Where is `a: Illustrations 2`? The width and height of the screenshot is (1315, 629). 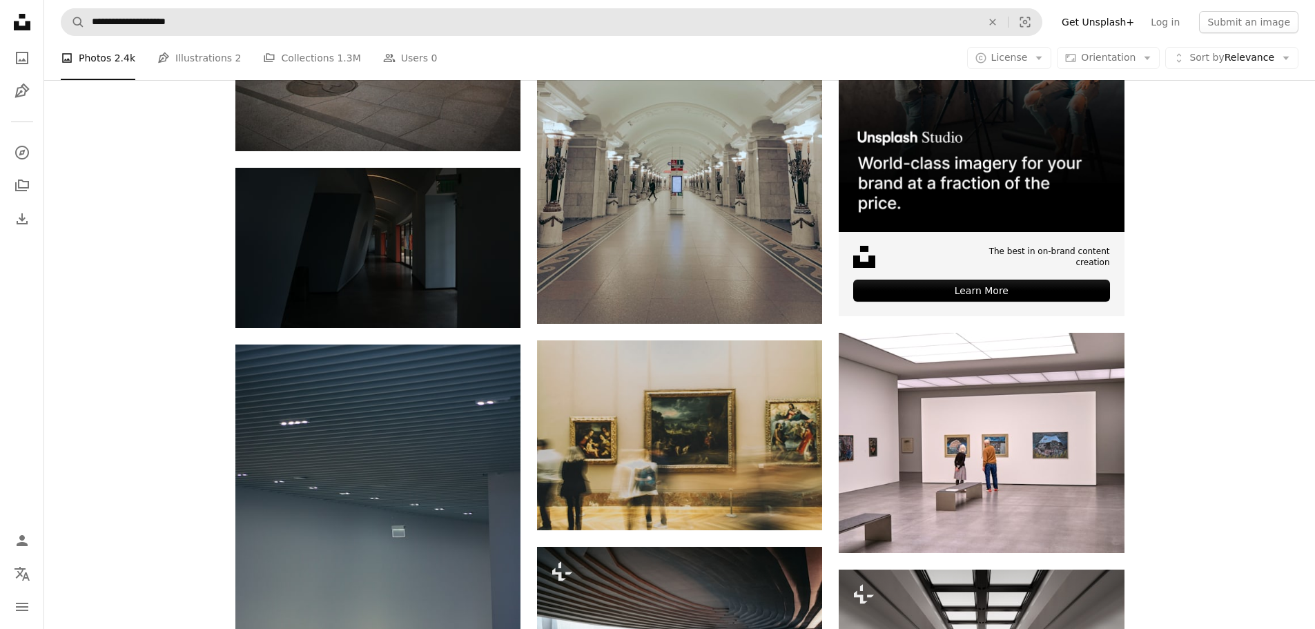 a: Illustrations 2 is located at coordinates (199, 58).